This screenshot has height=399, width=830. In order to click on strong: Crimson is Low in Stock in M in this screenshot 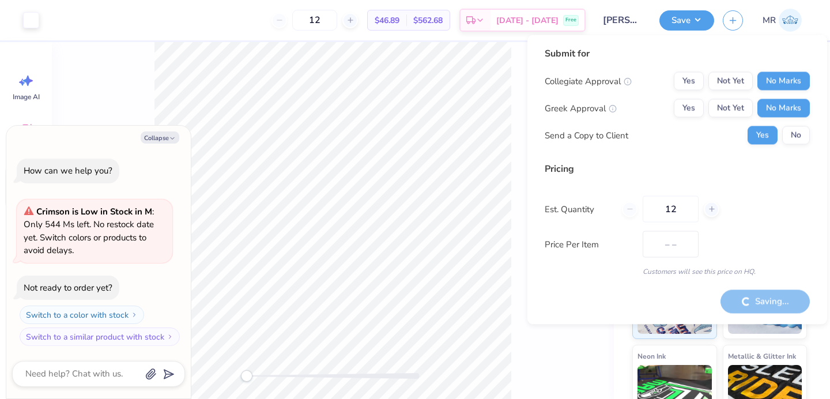, I will do `click(94, 211)`.